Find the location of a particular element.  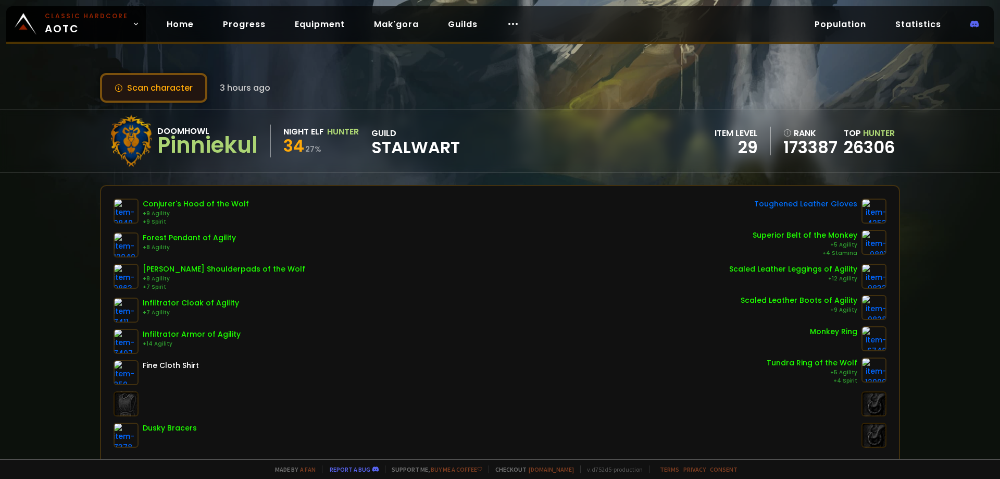

a: Guilds is located at coordinates (463, 24).